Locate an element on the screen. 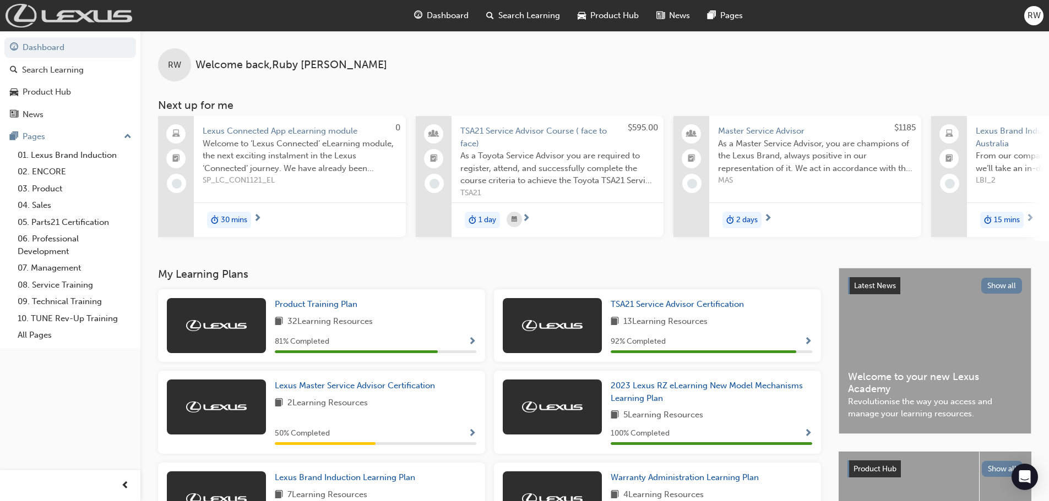 The image size is (1049, 501). span: SP_LC_CON1121_EL is located at coordinates (299, 181).